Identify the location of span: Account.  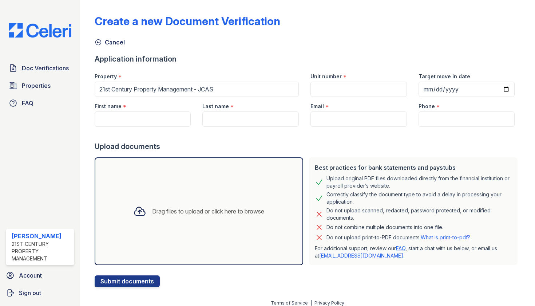
(30, 275).